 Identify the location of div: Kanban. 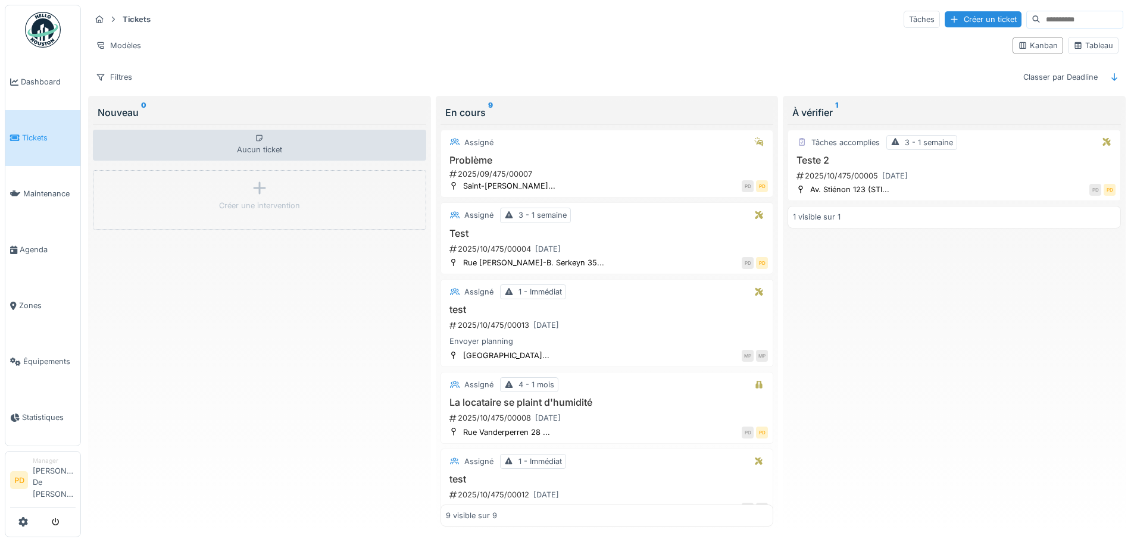
(1037, 45).